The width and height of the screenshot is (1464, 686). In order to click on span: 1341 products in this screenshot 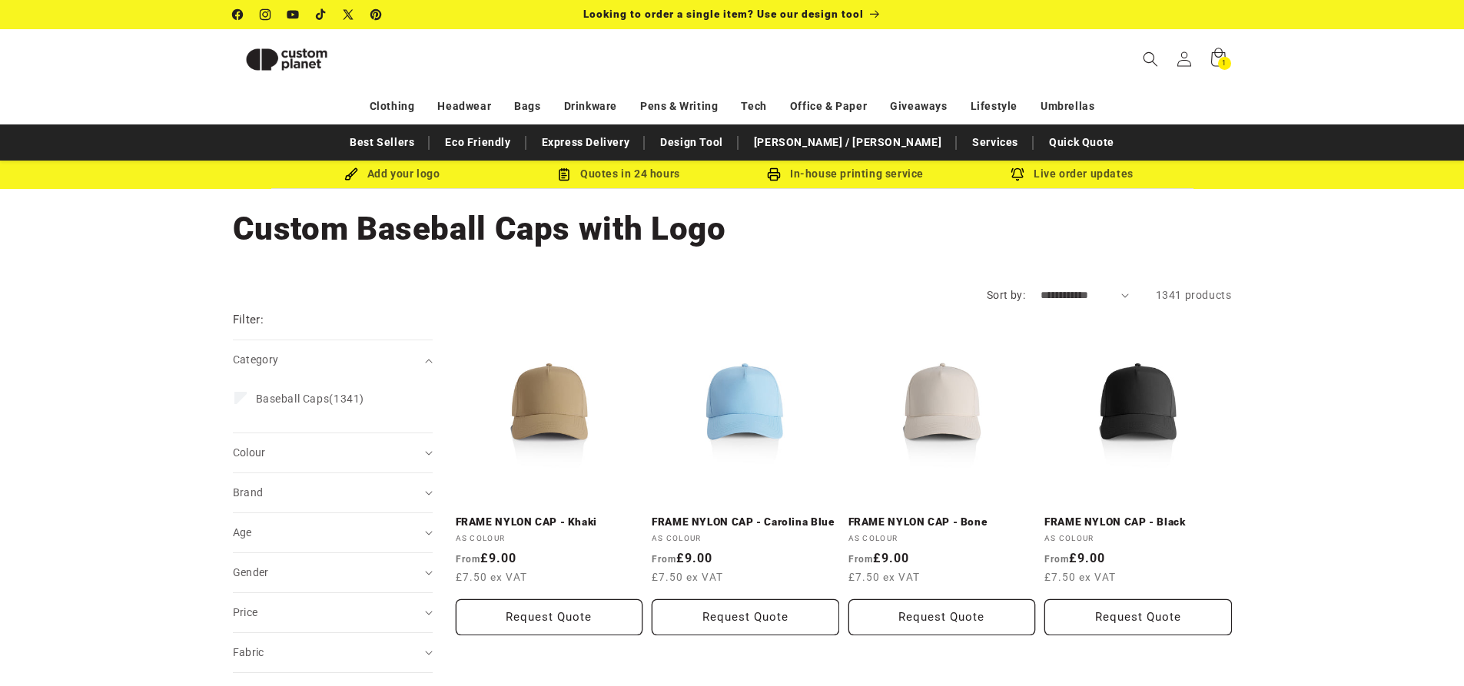, I will do `click(1193, 295)`.